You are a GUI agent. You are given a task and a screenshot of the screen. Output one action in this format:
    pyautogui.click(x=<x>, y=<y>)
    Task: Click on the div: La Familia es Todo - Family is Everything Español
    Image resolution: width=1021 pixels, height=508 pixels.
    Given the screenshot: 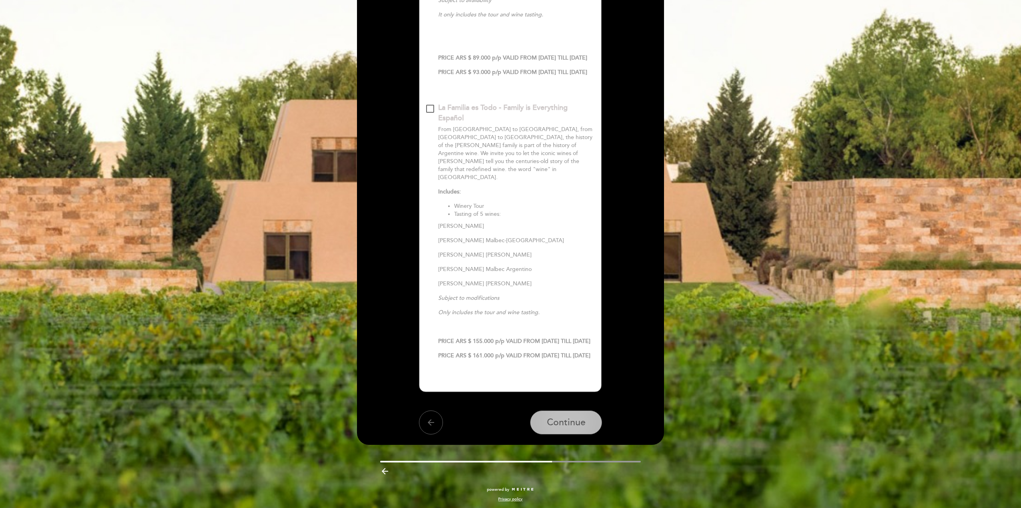 What is the action you would take?
    pyautogui.click(x=516, y=113)
    